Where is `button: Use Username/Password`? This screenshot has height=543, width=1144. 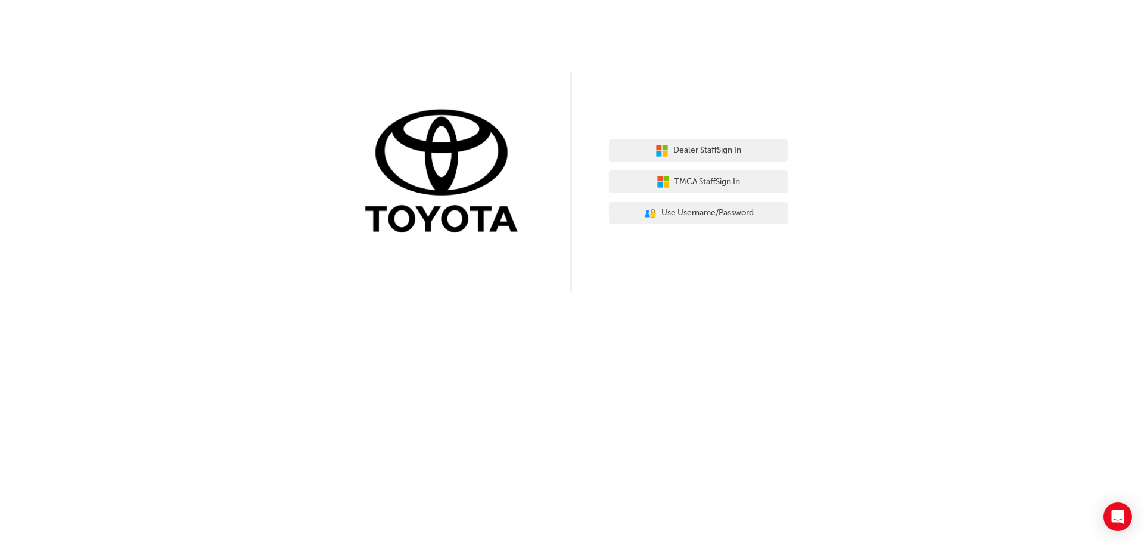 button: Use Username/Password is located at coordinates (698, 213).